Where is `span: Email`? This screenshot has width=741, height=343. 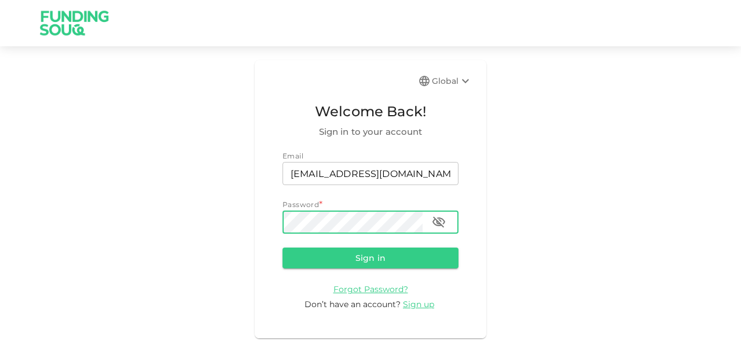
span: Email is located at coordinates (293, 156).